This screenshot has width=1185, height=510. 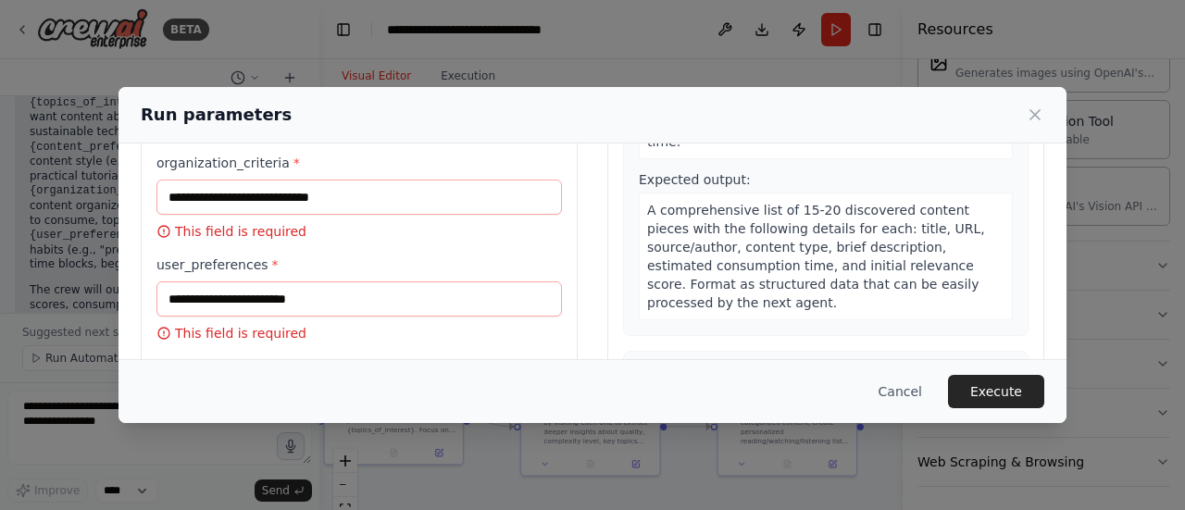 I want to click on span: (such as in-depth analysis, beginner-friendly, latest trends, etc.). Search across multiple sourc..., so click(x=825, y=86).